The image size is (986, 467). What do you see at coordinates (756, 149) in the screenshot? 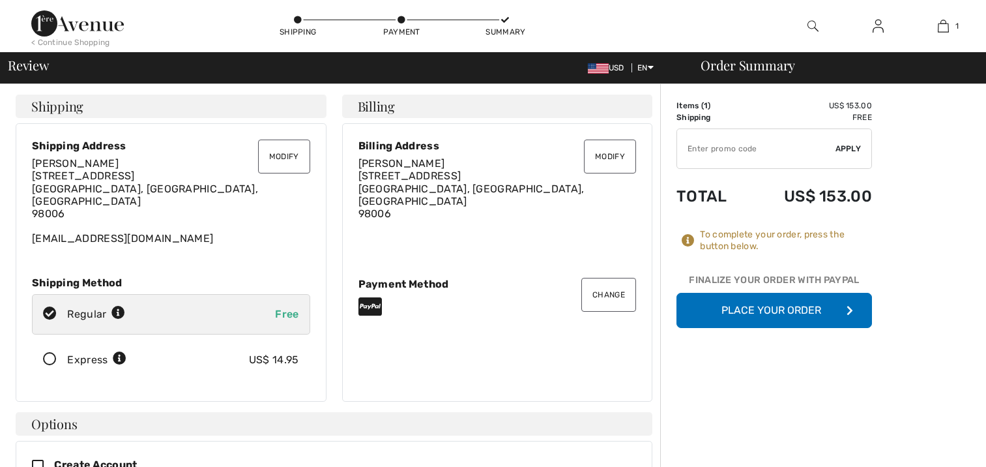
I see `input: Promo code` at bounding box center [756, 149].